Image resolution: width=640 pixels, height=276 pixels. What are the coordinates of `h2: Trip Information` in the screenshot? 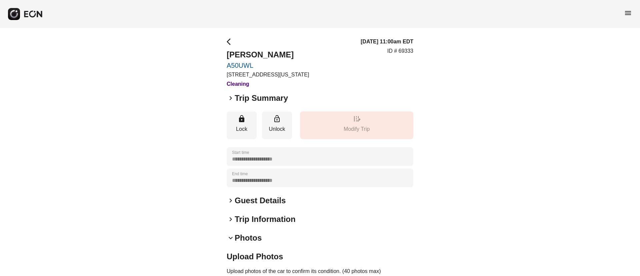 It's located at (265, 219).